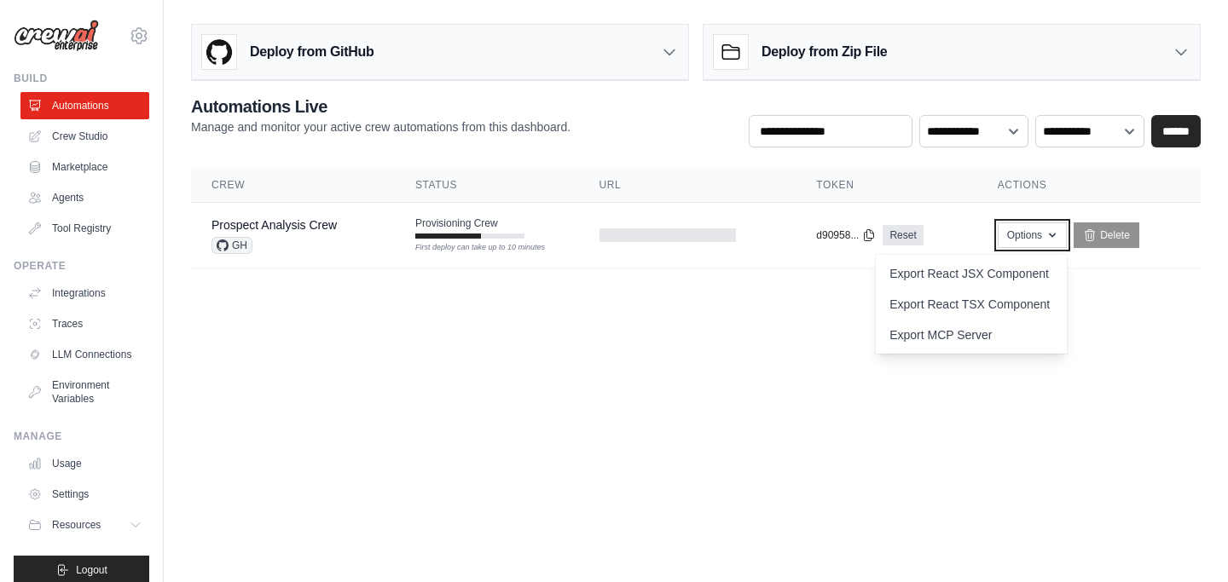  Describe the element at coordinates (1089, 185) in the screenshot. I see `th: Actions` at that location.